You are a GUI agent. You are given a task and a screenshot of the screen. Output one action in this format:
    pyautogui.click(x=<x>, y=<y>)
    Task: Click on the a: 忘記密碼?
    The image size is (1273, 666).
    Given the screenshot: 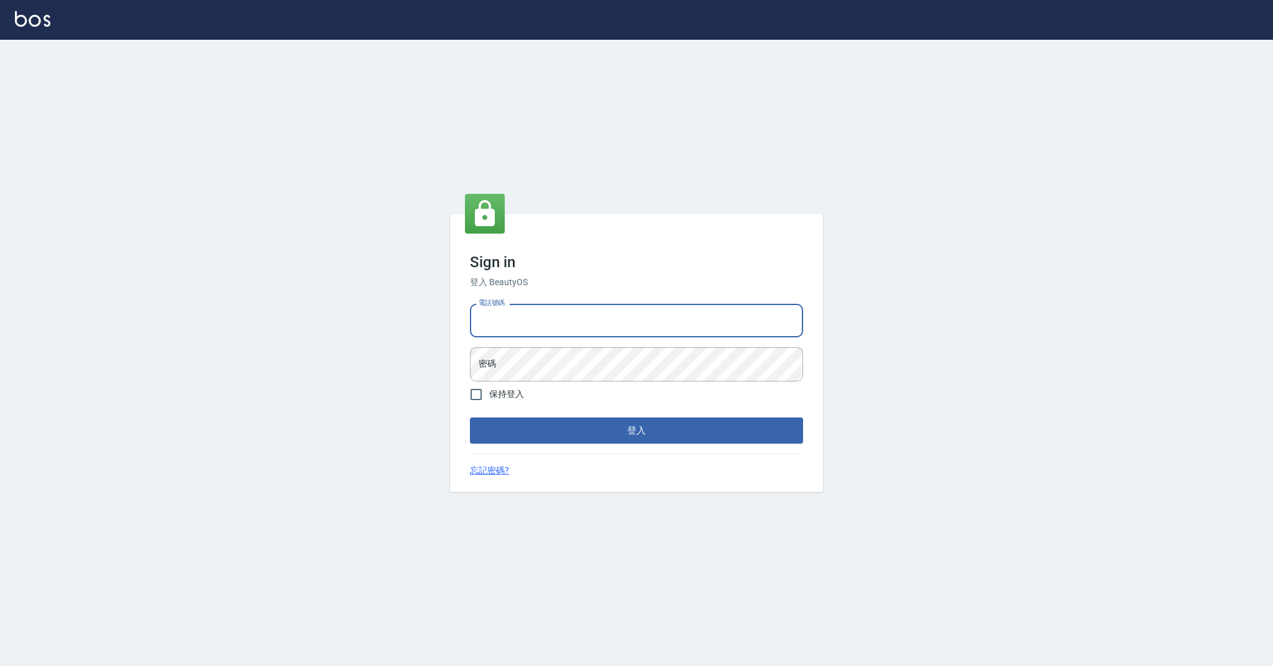 What is the action you would take?
    pyautogui.click(x=489, y=470)
    